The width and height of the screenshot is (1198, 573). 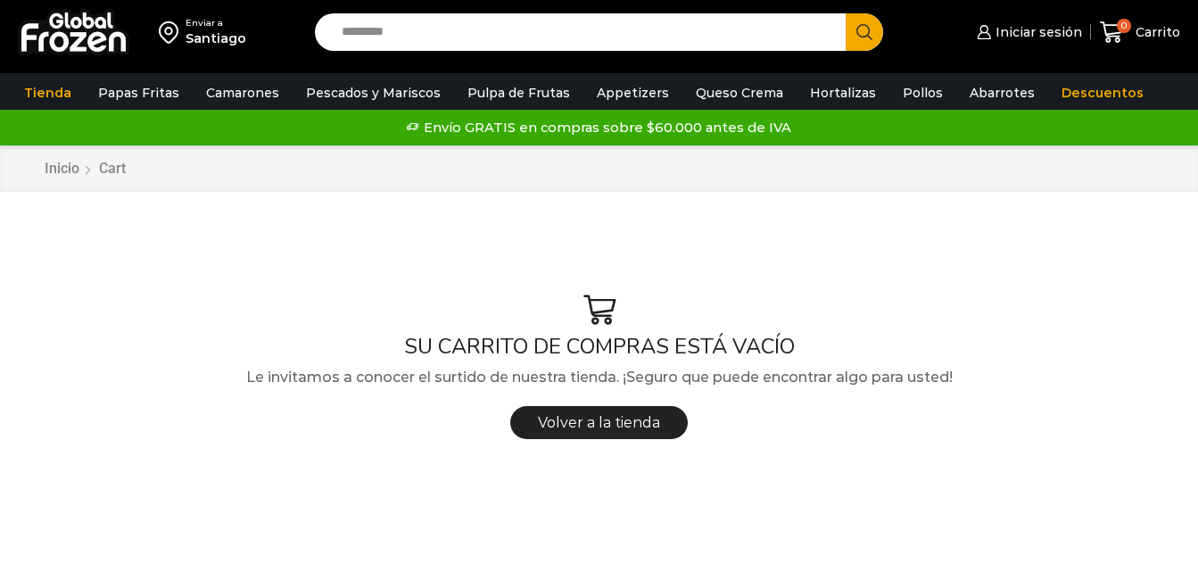 I want to click on div: Enviar a, so click(x=216, y=23).